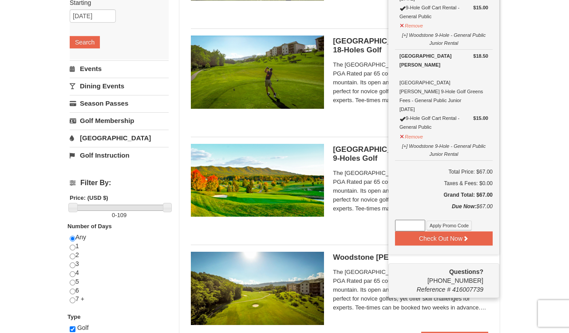 The width and height of the screenshot is (569, 333). I want to click on strong: Number of Days, so click(90, 226).